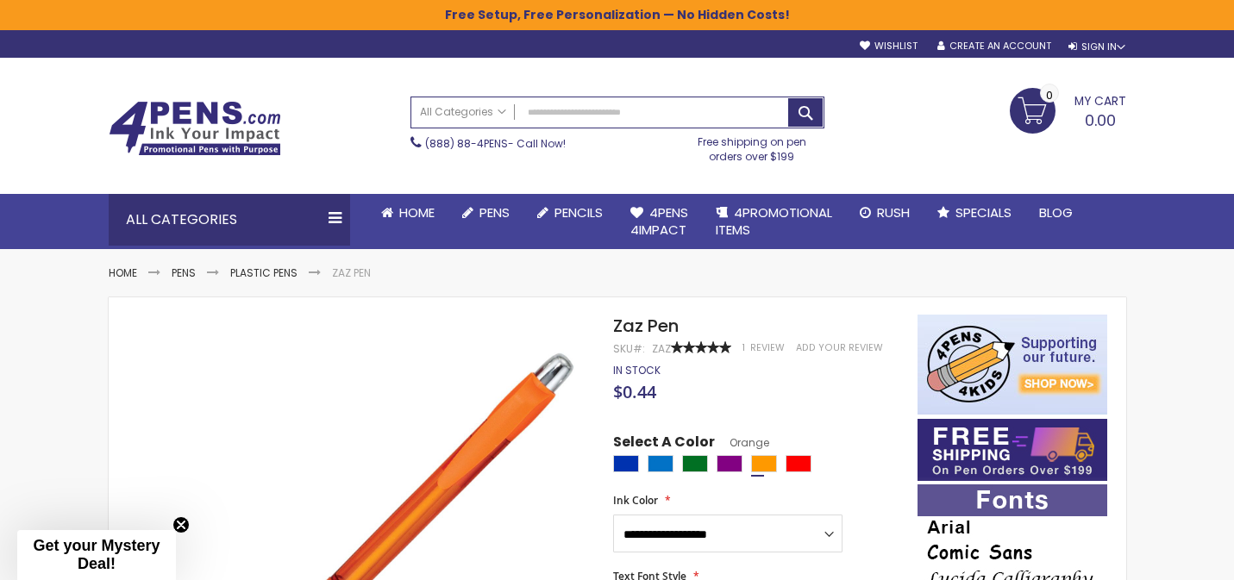  I want to click on div: Get your Mystery Deal!Close teaser, so click(97, 555).